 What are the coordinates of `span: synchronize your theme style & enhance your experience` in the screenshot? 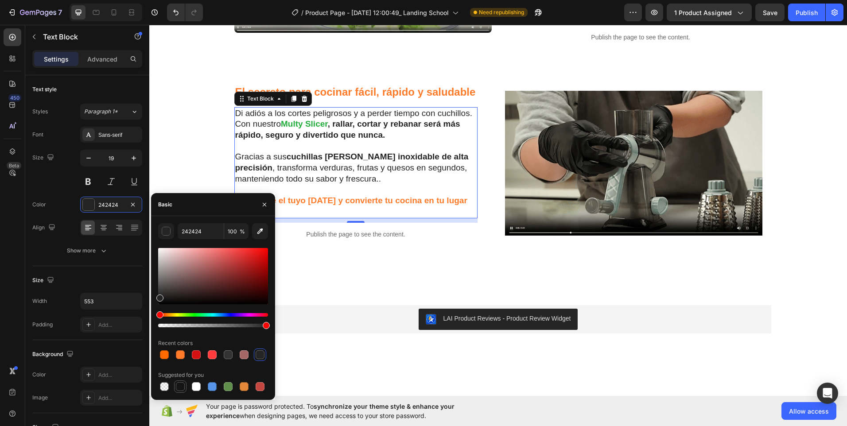 It's located at (330, 411).